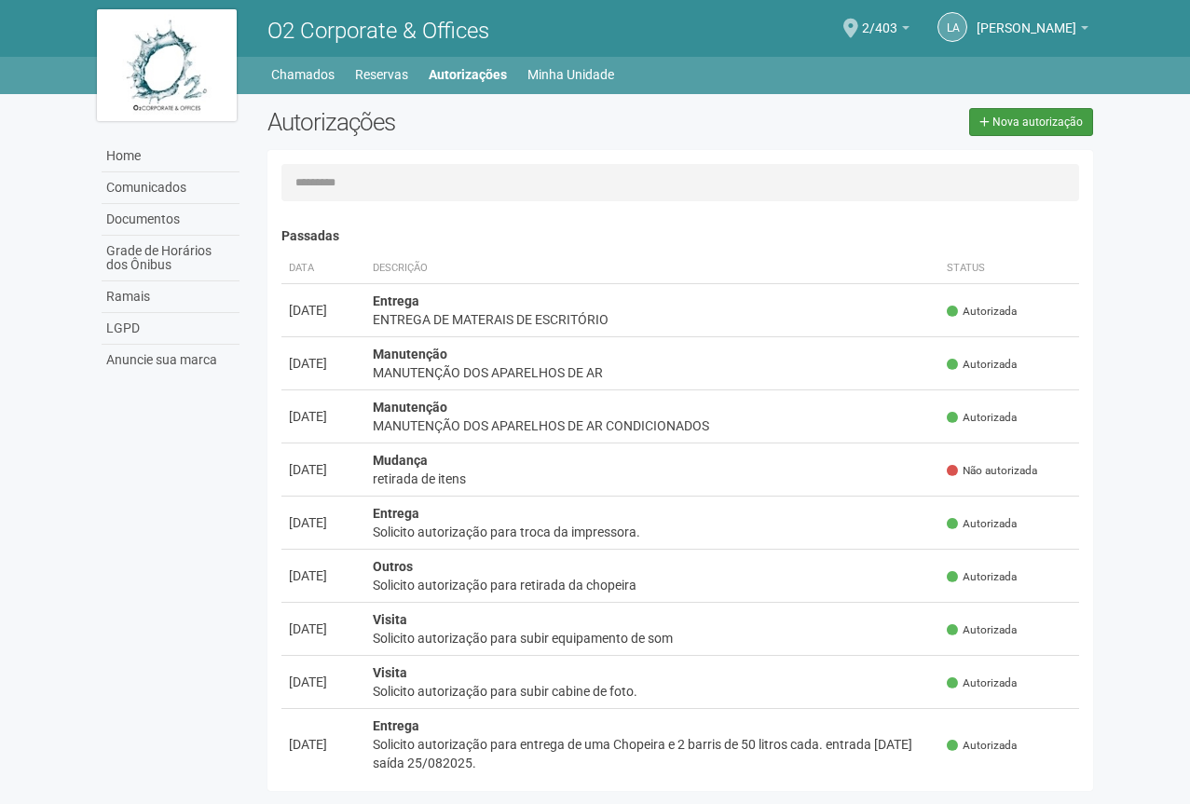  I want to click on th: Status, so click(1009, 268).